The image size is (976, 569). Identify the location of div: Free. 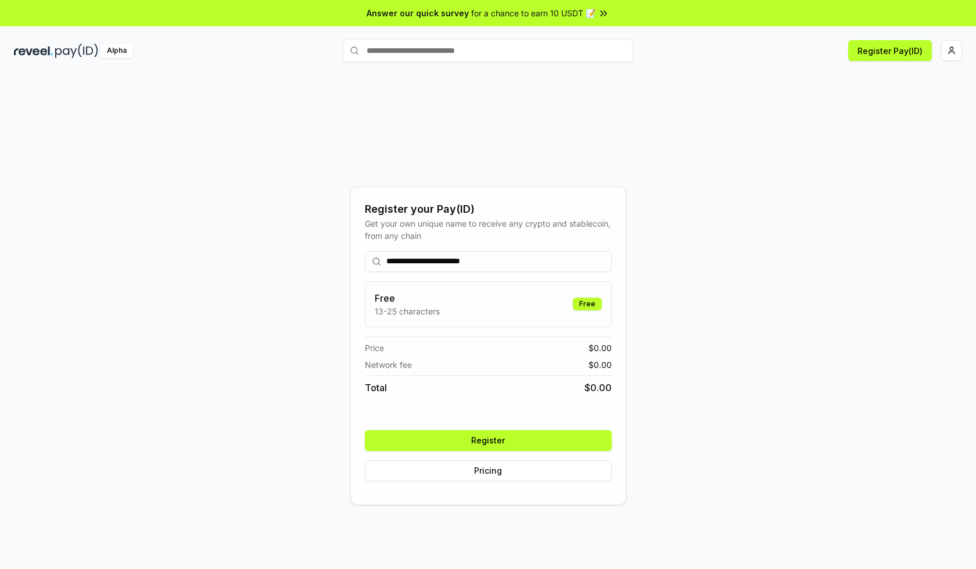
(587, 304).